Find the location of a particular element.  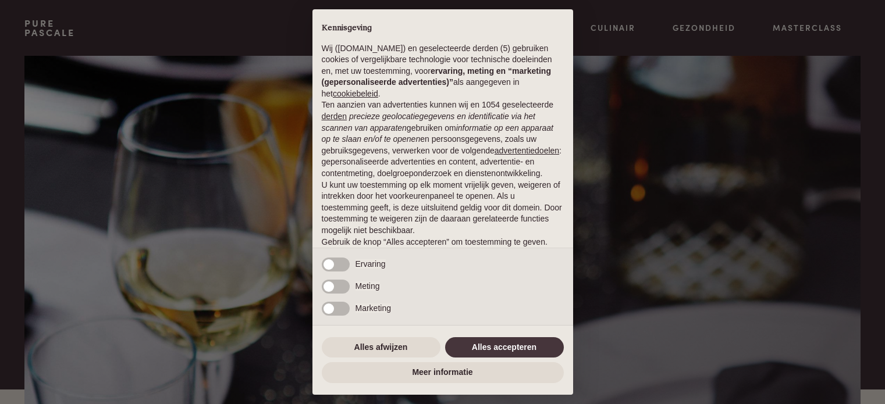

a: cookiebeleid is located at coordinates (356, 94).